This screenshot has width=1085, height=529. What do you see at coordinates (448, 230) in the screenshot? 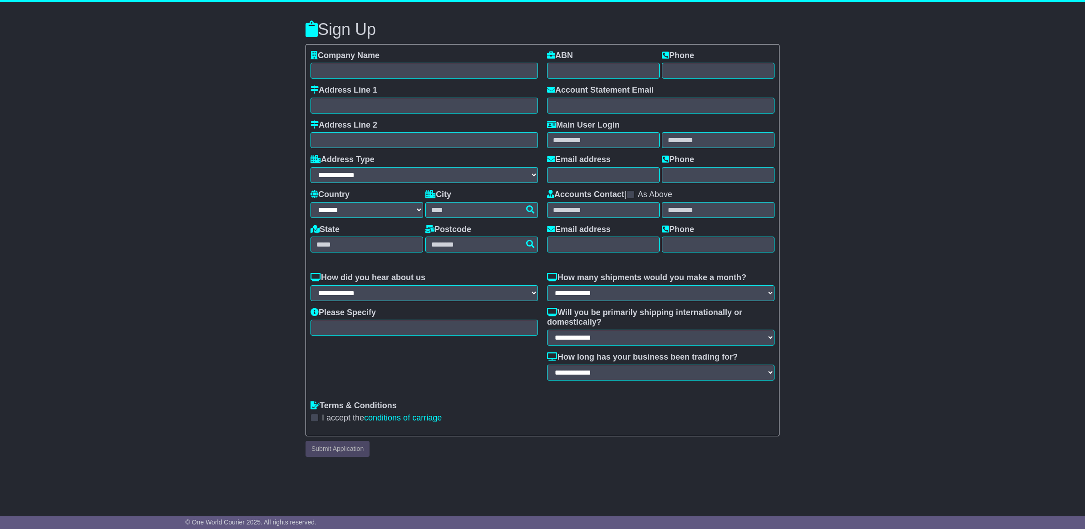
I see `label: Postcode` at bounding box center [448, 230].